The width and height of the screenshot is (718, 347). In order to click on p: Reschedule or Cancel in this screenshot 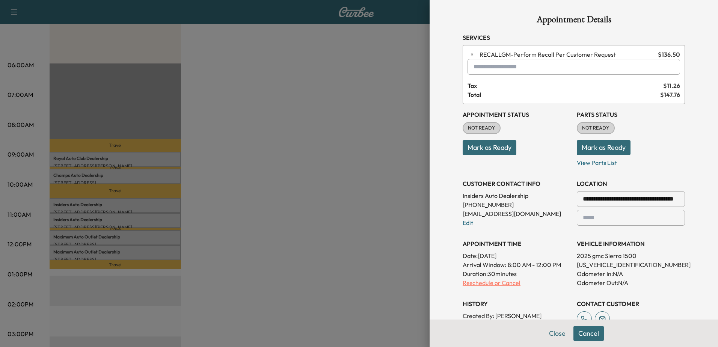, I will do `click(517, 283)`.